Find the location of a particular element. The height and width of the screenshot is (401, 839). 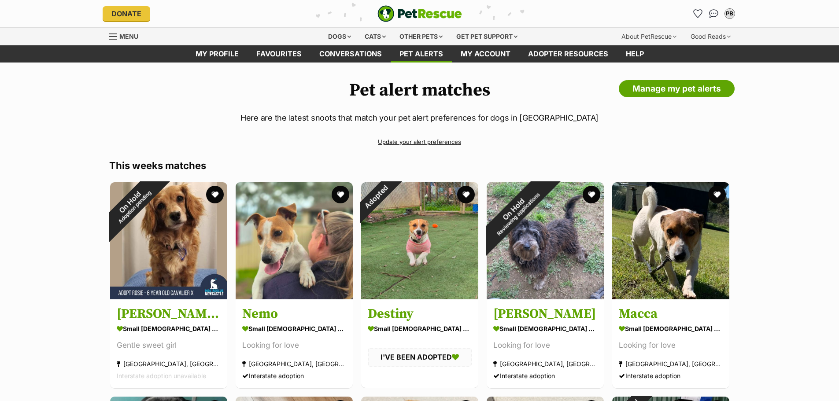

a: PetRescue is located at coordinates (420, 14).